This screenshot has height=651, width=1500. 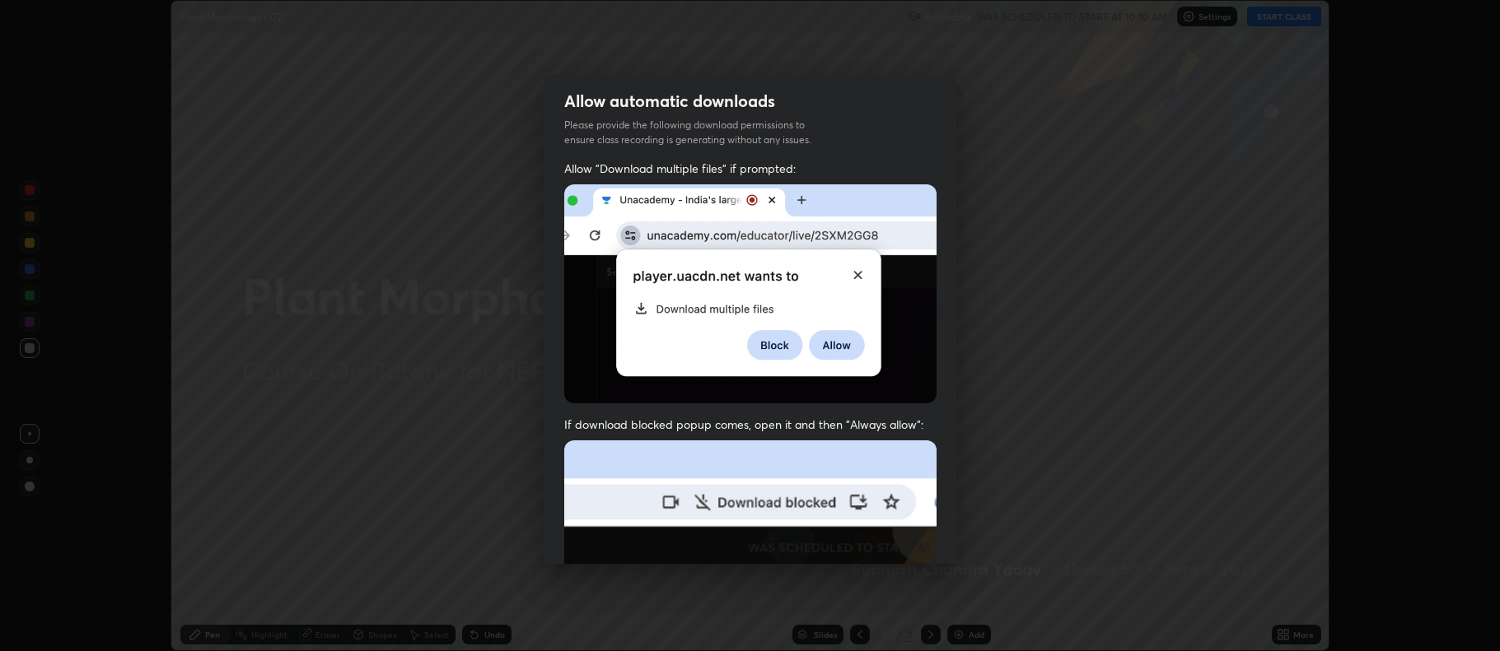 What do you see at coordinates (698, 133) in the screenshot?
I see `p: Please provide the following download permissions to ensure class recording is generating without...` at bounding box center [698, 133].